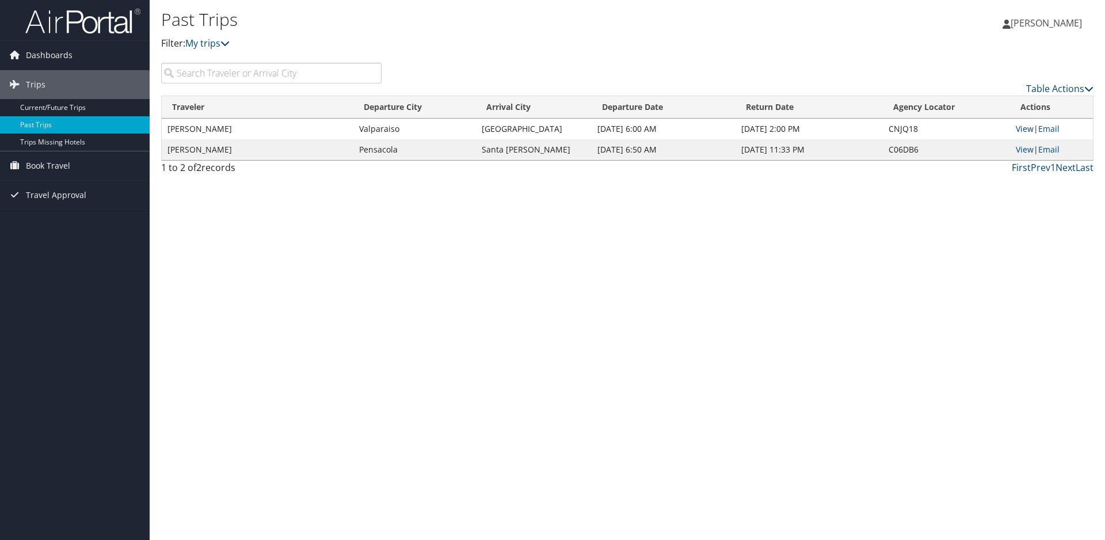 The height and width of the screenshot is (540, 1105). What do you see at coordinates (49, 55) in the screenshot?
I see `span: Dashboards` at bounding box center [49, 55].